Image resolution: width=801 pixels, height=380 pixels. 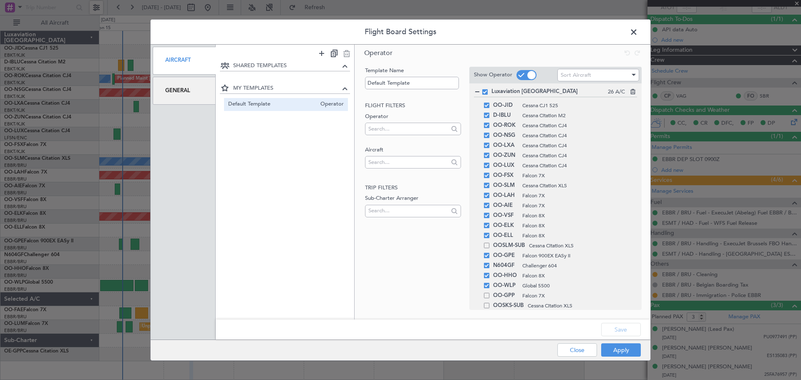 What do you see at coordinates (506, 126) in the screenshot?
I see `span: OO-ROK` at bounding box center [506, 126].